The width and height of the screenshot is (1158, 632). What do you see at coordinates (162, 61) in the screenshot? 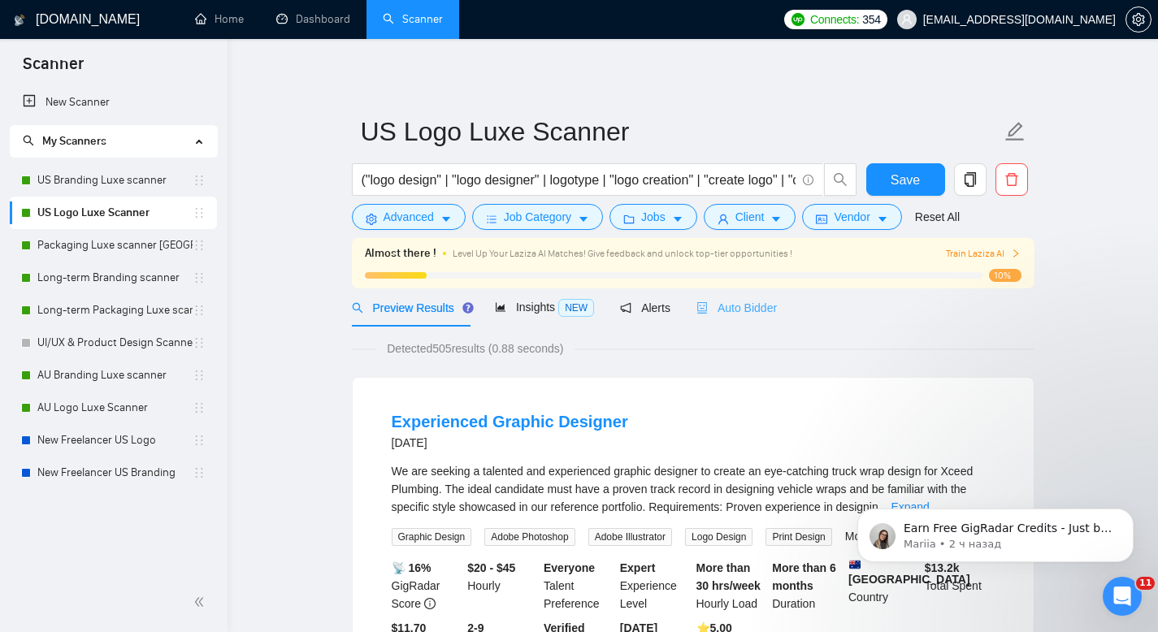
I see `div: message notification from Mariia, 2 ч назад. Earn Free GigRadar Credits - Just by Sharing Your St...` at bounding box center [162, 61].